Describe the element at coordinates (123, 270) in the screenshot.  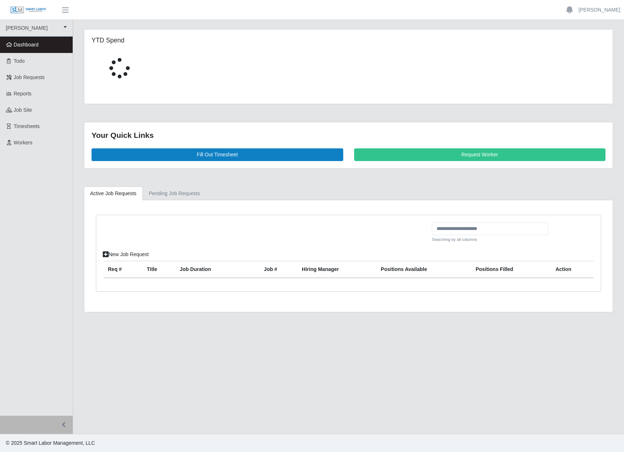
I see `th: Req #` at that location.